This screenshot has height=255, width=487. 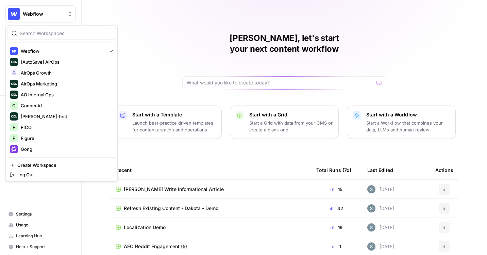 I want to click on p: Start a Grid with data from your CMS or create a blank one, so click(x=291, y=126).